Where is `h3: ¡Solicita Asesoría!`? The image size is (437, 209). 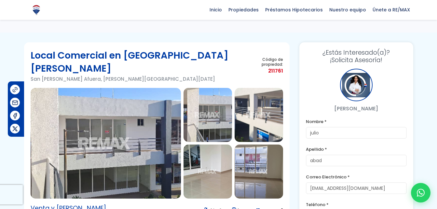
h3: ¡Solicita Asesoría! is located at coordinates (356, 56).